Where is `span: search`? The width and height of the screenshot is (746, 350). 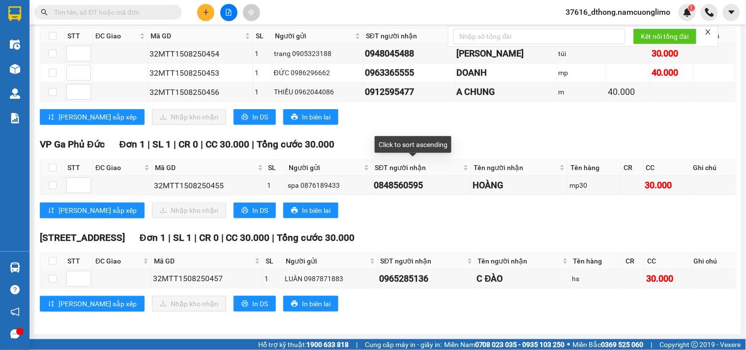 span: search is located at coordinates (44, 12).